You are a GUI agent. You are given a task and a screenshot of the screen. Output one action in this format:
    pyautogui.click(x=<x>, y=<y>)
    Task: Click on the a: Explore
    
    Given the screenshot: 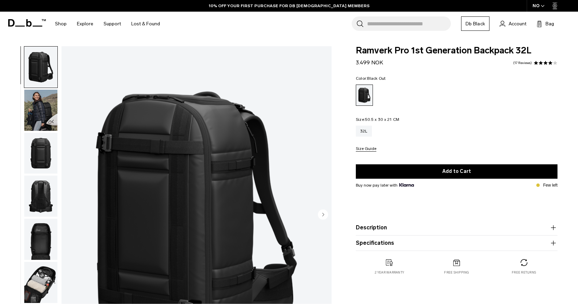 What is the action you would take?
    pyautogui.click(x=85, y=24)
    